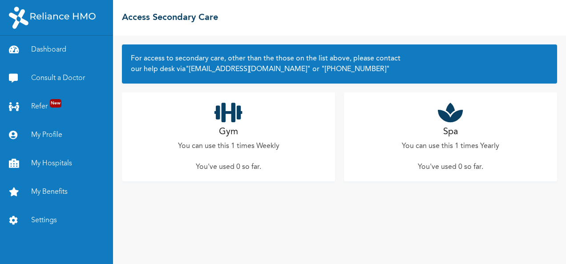 The width and height of the screenshot is (566, 264). Describe the element at coordinates (52, 18) in the screenshot. I see `img: RelianceHMO's Logo` at that location.